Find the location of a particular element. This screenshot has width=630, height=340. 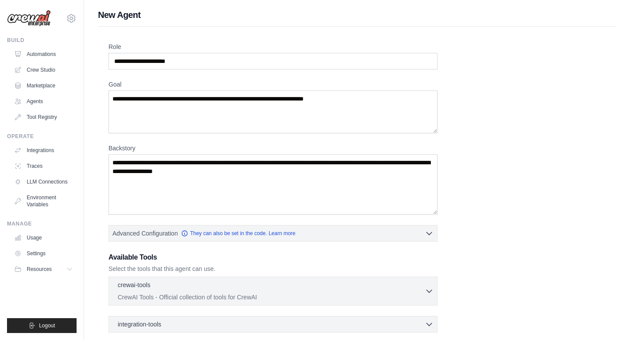

div: Build is located at coordinates (42, 40).